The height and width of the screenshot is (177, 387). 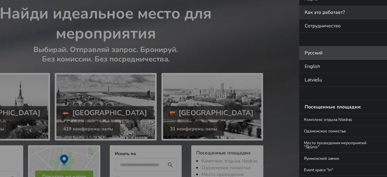 I want to click on a: Место проведения мероприятий "Šķūnis", so click(x=343, y=145).